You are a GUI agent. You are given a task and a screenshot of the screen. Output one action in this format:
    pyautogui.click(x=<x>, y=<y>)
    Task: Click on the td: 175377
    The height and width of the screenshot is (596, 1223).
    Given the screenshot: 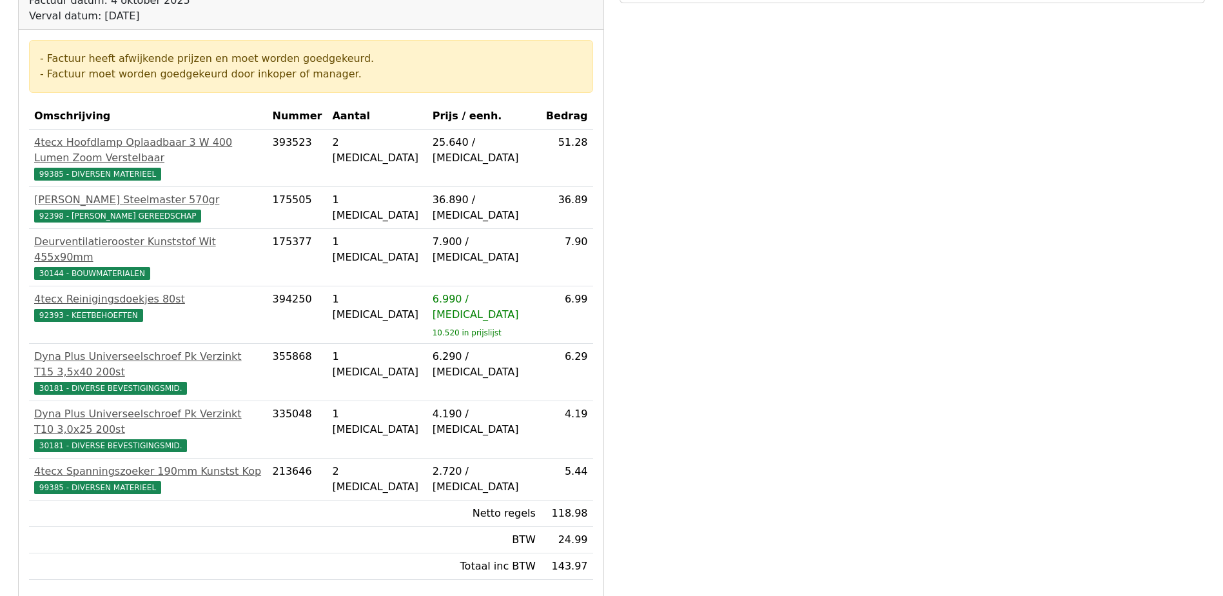 What is the action you would take?
    pyautogui.click(x=297, y=257)
    